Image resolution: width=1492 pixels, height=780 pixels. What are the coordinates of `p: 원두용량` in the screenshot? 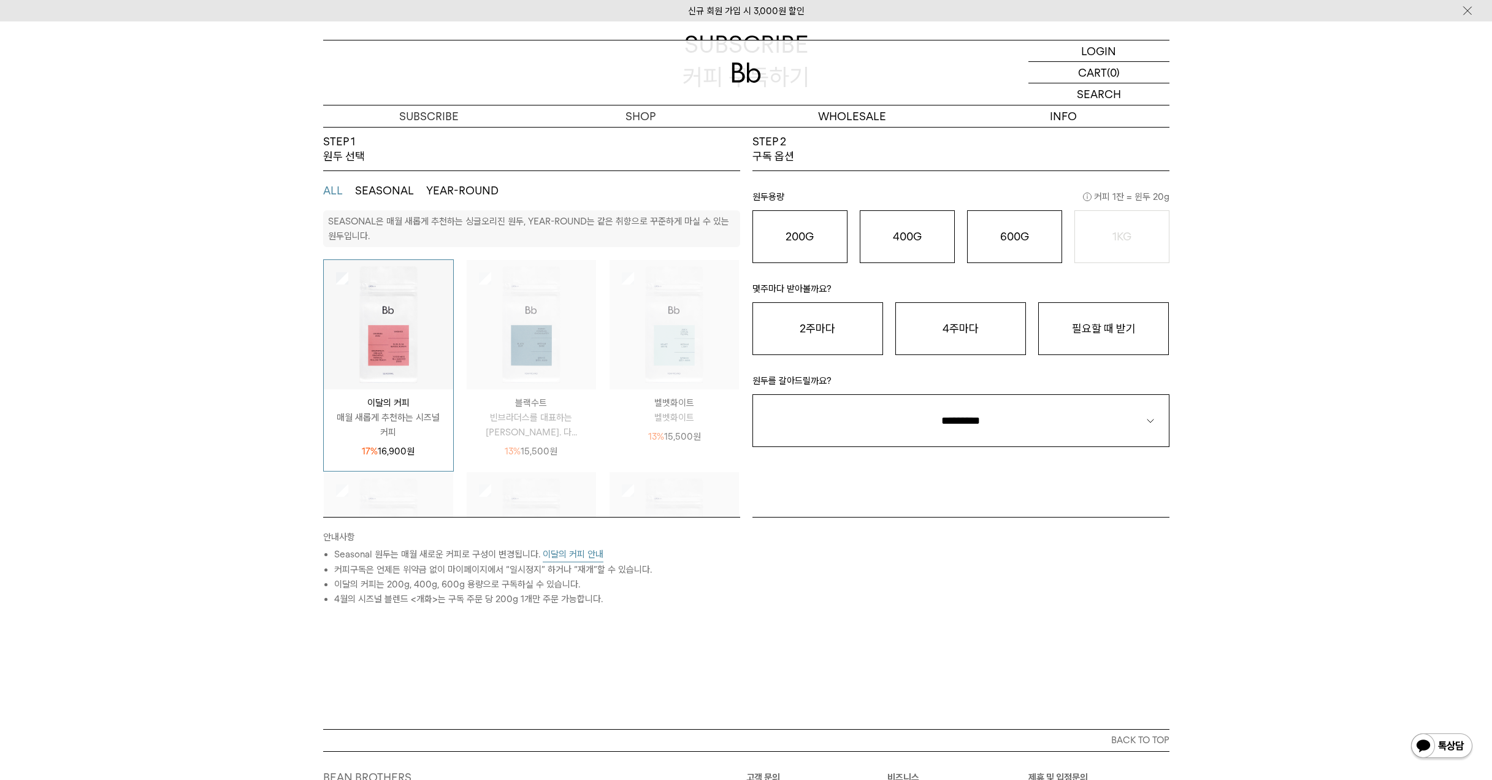 It's located at (961, 200).